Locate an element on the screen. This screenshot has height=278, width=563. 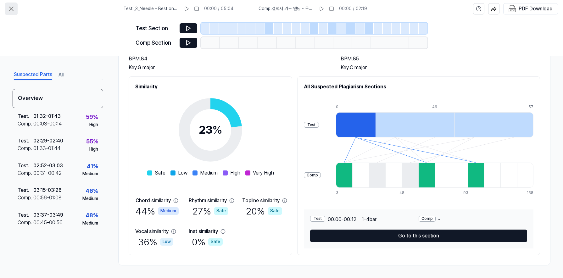
span: High is located at coordinates (235, 173).